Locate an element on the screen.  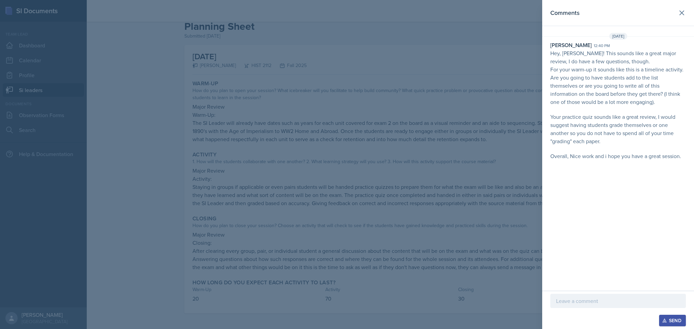
h2: Comments is located at coordinates (565, 13).